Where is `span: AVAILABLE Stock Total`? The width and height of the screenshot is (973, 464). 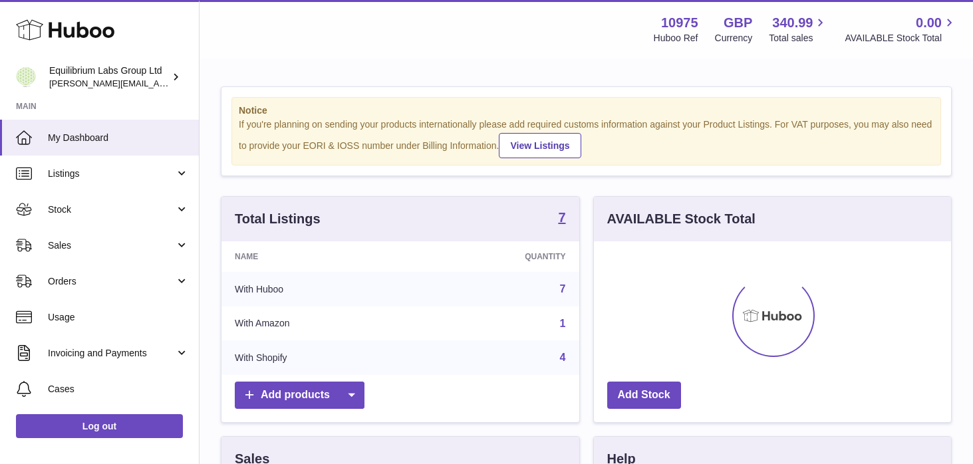 span: AVAILABLE Stock Total is located at coordinates (901, 38).